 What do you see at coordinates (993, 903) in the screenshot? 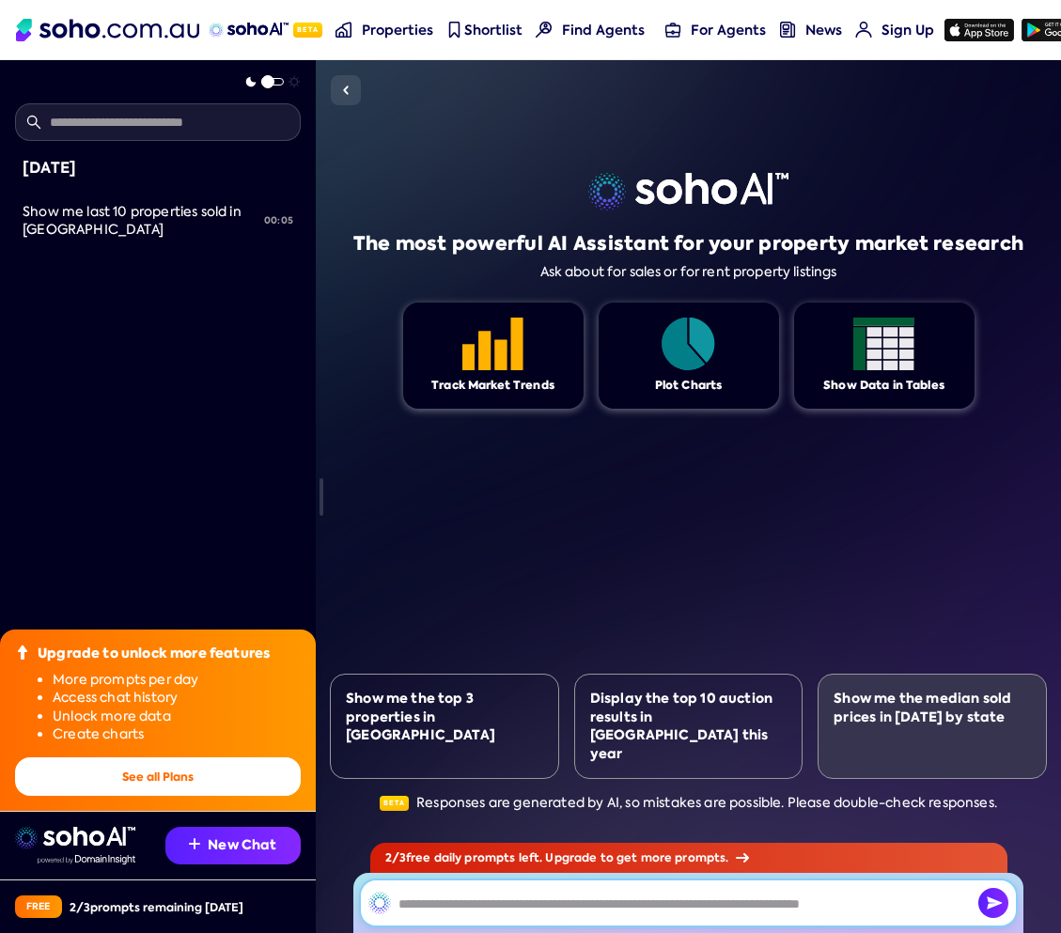
I see `button: Send` at bounding box center [993, 903].